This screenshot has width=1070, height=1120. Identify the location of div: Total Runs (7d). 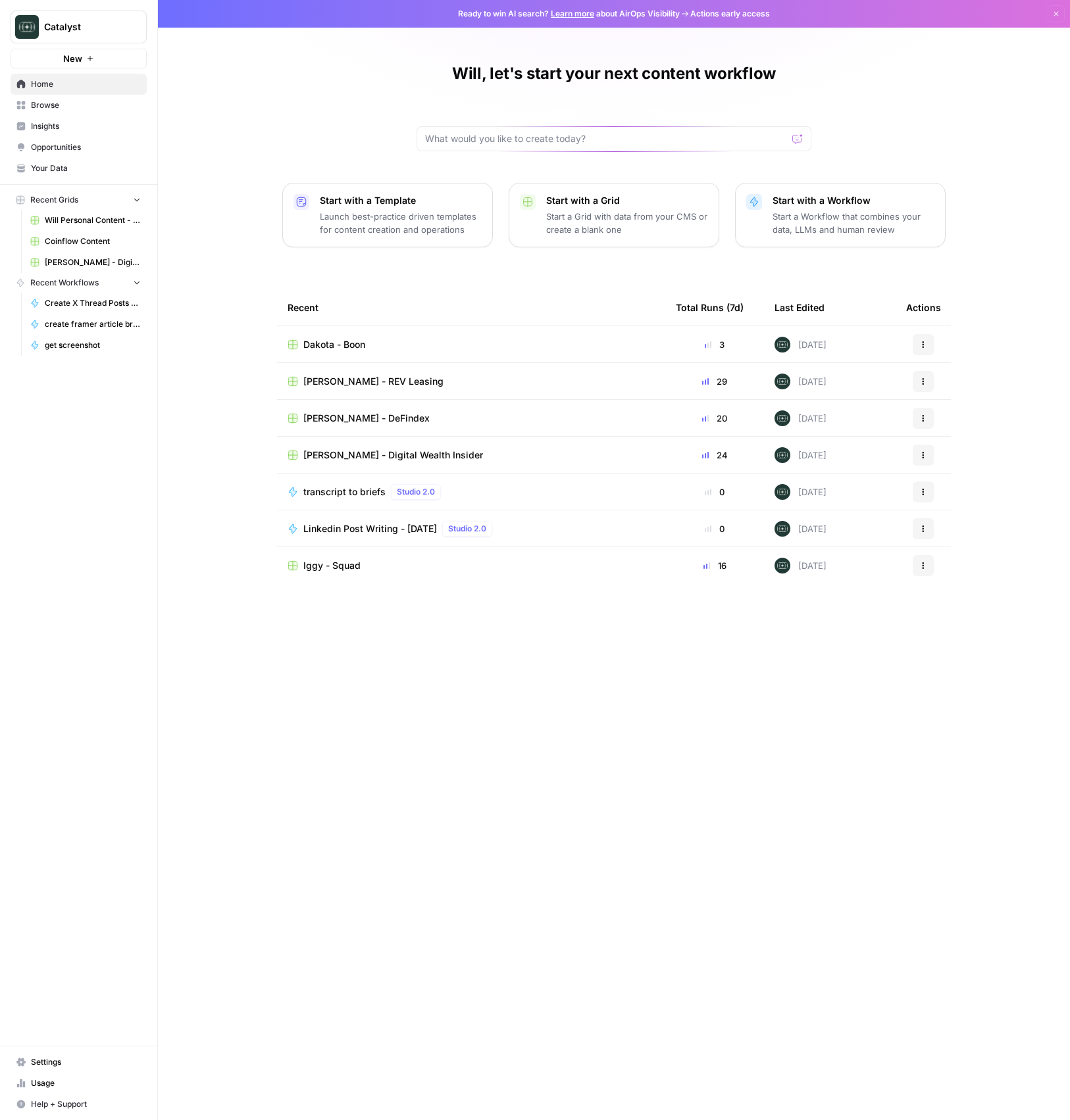
(709, 307).